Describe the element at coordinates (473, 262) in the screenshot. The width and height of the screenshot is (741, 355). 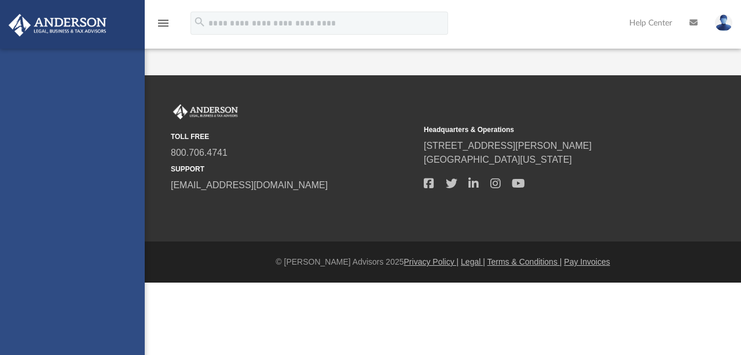
I see `a: Legal |` at that location.